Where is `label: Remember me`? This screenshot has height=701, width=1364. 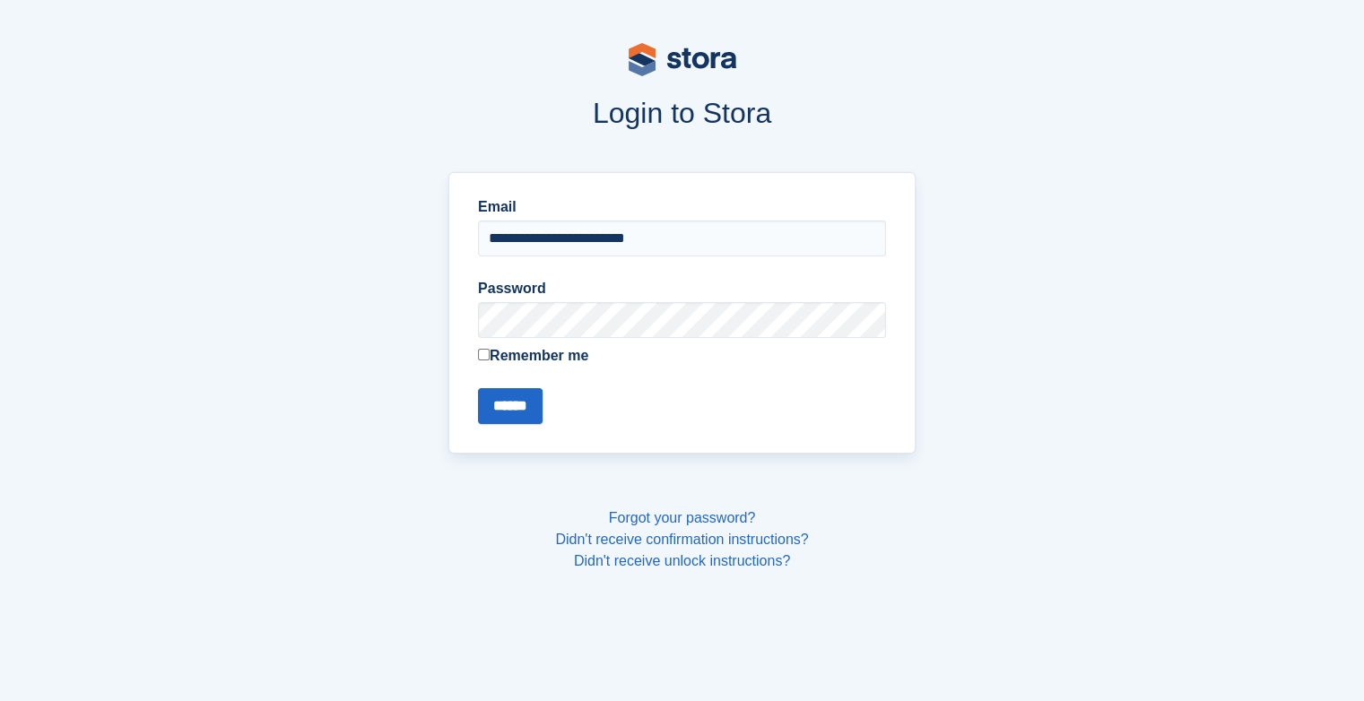
label: Remember me is located at coordinates (682, 356).